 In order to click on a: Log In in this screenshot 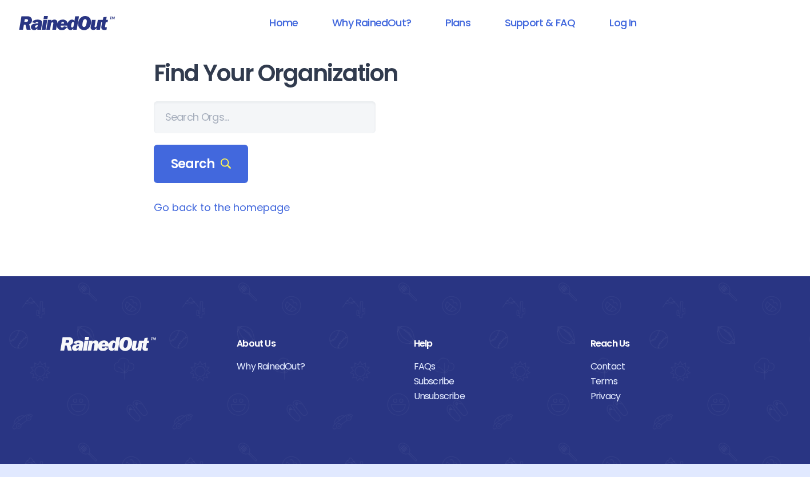, I will do `click(622, 22)`.